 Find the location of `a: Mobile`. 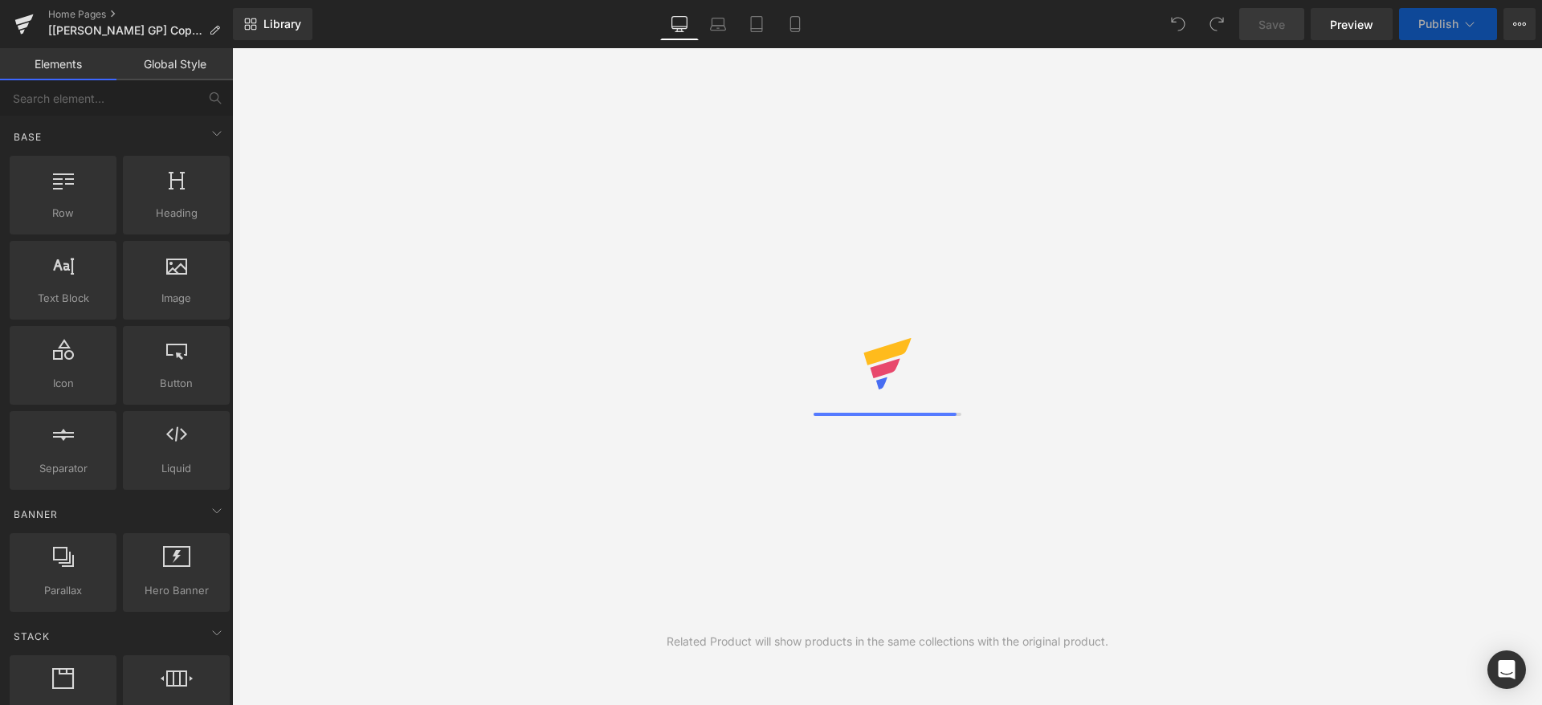

a: Mobile is located at coordinates (795, 24).